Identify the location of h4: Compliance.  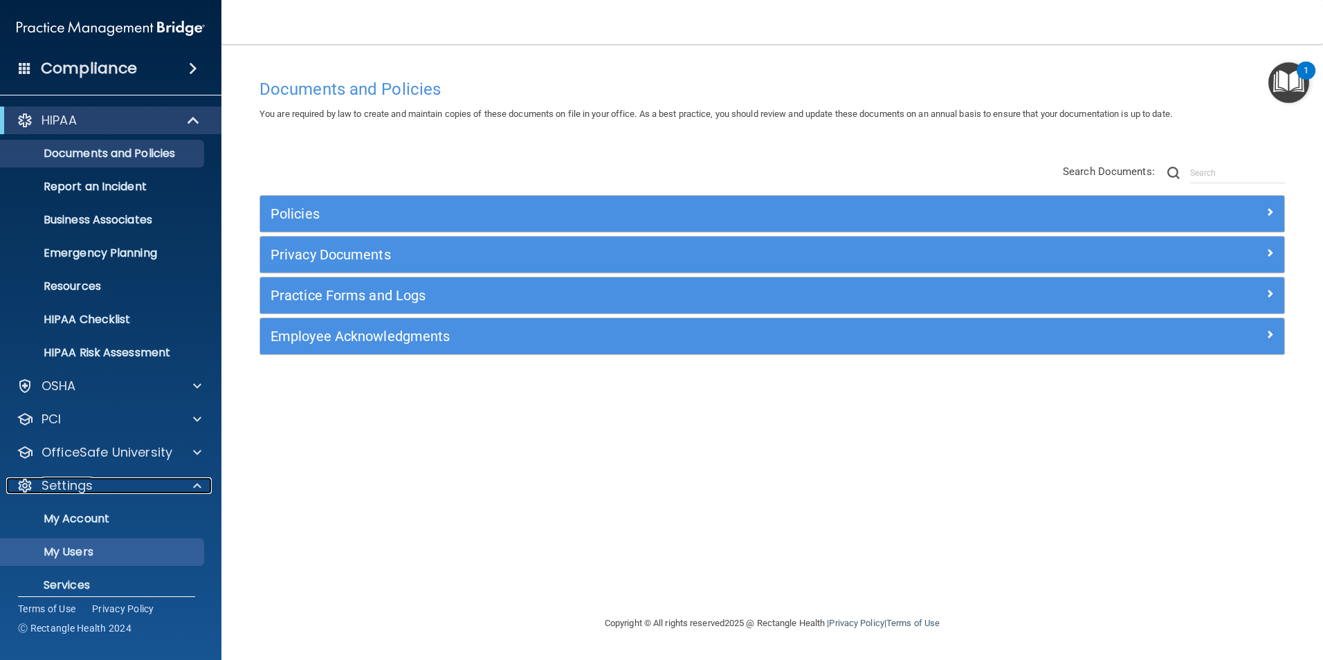
(89, 69).